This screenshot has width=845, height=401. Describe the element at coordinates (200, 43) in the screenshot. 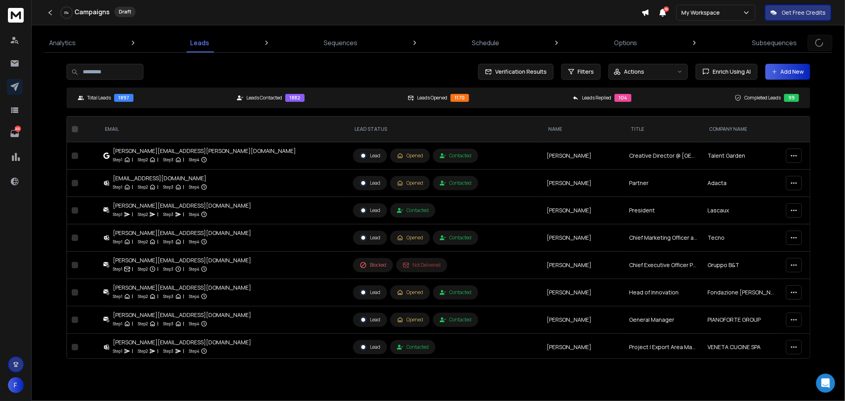

I see `a: Leads` at that location.